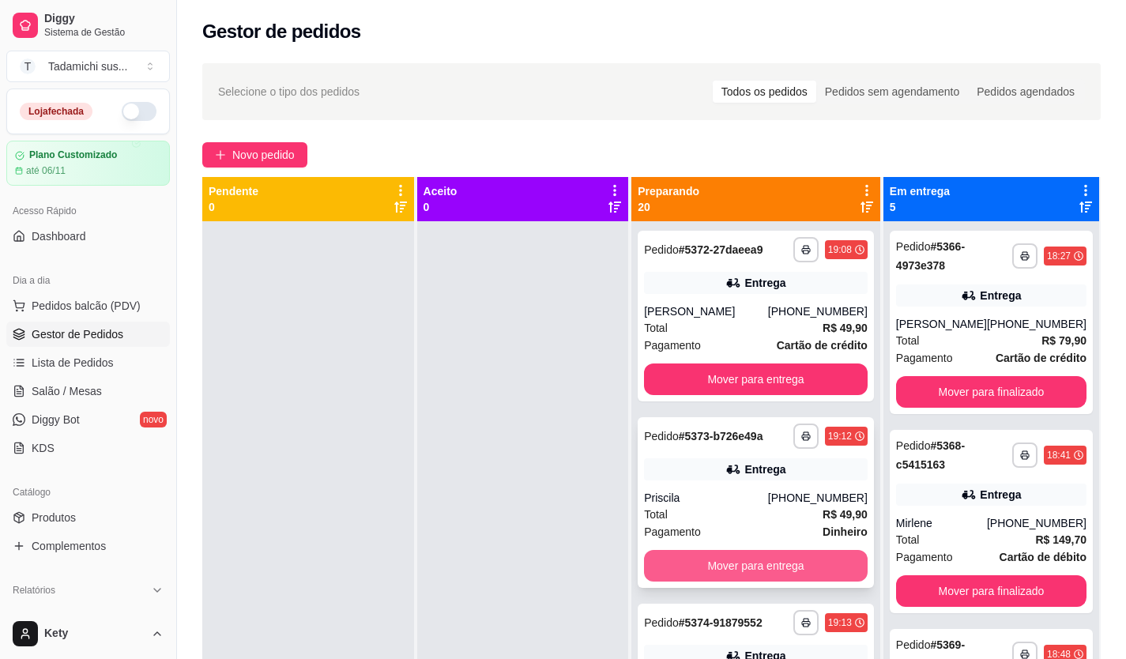  Describe the element at coordinates (220, 155) in the screenshot. I see `span: plus` at that location.